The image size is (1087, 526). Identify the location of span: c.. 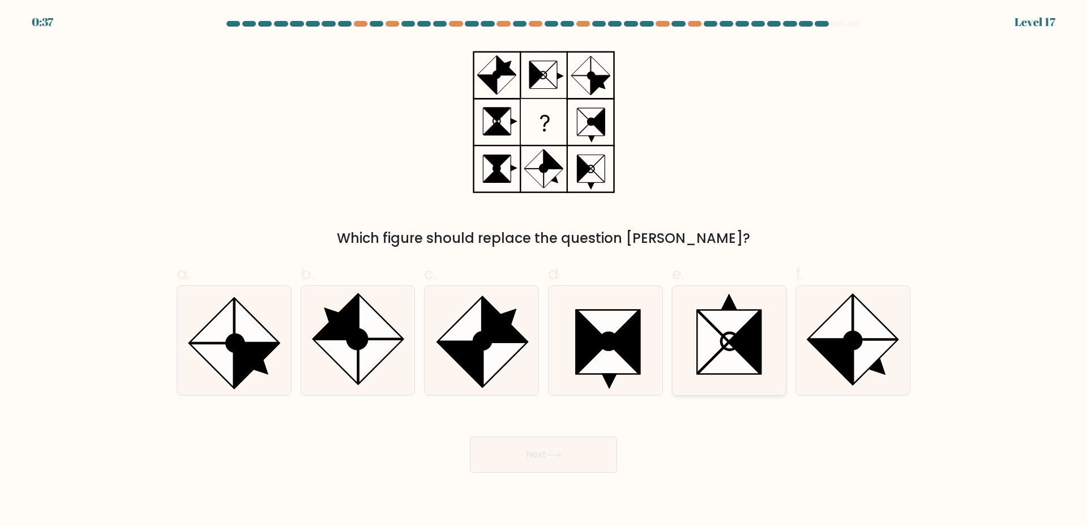
(430, 274).